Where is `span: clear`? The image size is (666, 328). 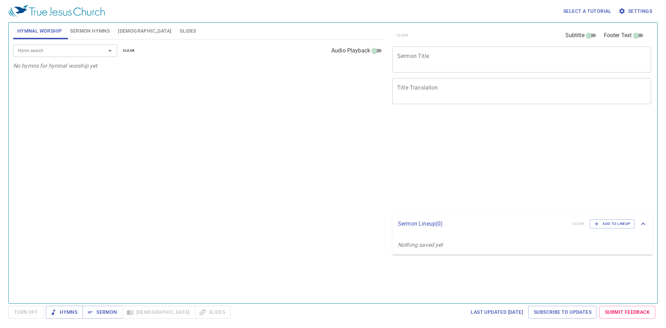
span: clear is located at coordinates (129, 51).